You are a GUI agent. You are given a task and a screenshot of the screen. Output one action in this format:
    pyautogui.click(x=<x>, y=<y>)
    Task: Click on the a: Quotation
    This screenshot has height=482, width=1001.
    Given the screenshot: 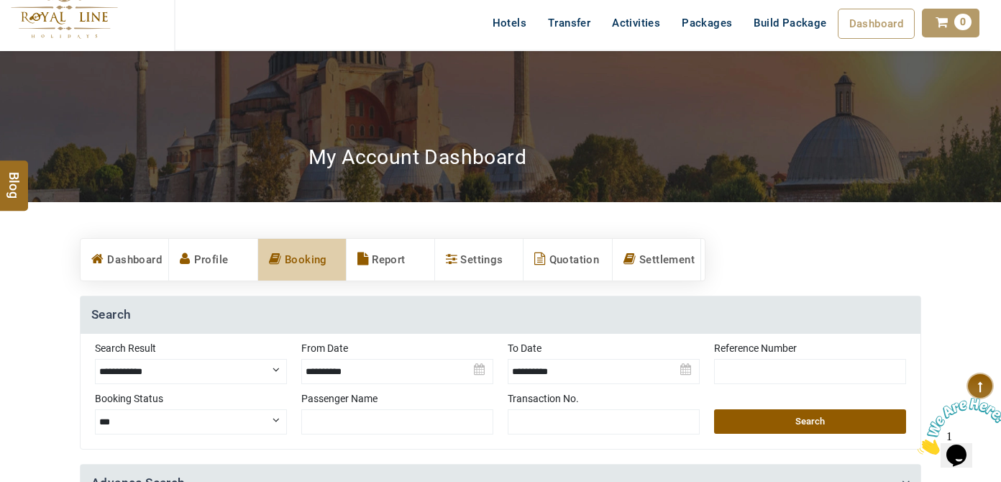 What is the action you would take?
    pyautogui.click(x=567, y=260)
    